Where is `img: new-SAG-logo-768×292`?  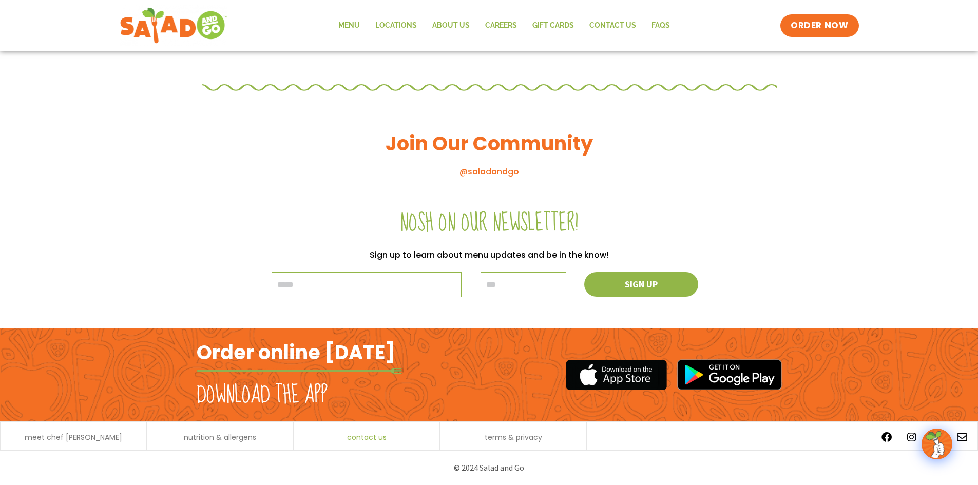 img: new-SAG-logo-768×292 is located at coordinates (174, 26).